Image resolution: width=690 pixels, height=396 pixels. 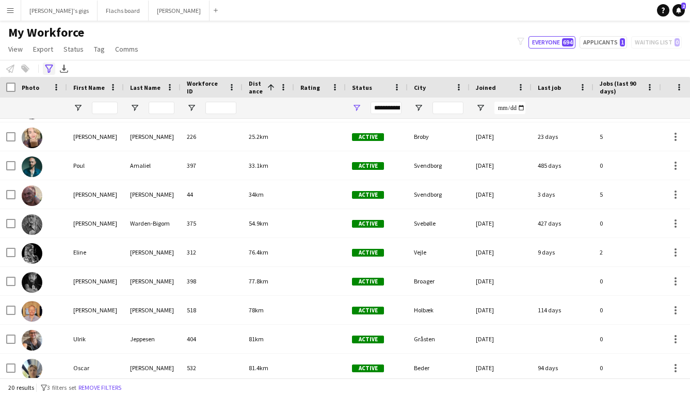 What do you see at coordinates (95, 252) in the screenshot?
I see `div: Eline` at bounding box center [95, 252].